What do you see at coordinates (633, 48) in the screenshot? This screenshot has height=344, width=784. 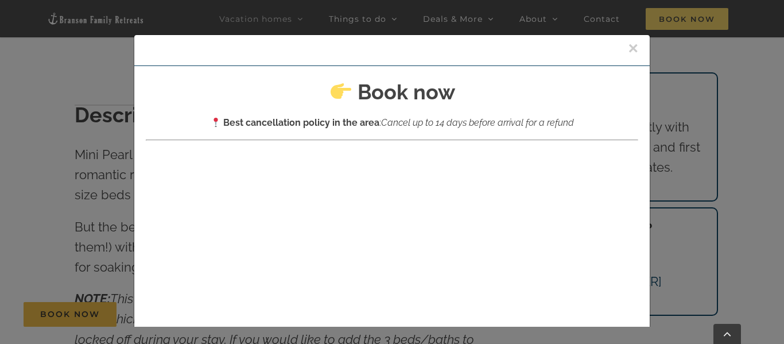 I see `button: Close` at bounding box center [633, 48].